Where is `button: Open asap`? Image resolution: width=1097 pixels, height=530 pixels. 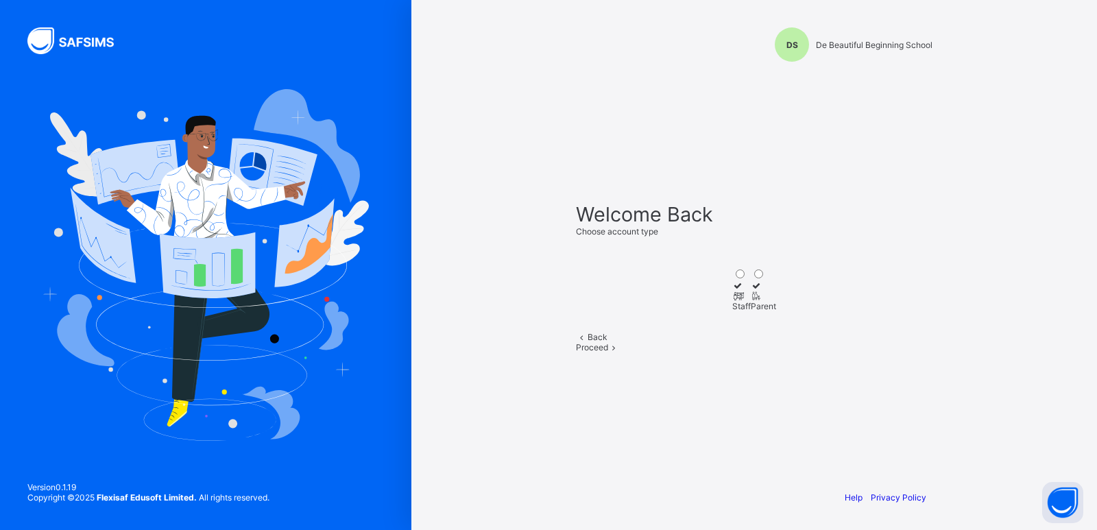
button: Open asap is located at coordinates (1063, 503).